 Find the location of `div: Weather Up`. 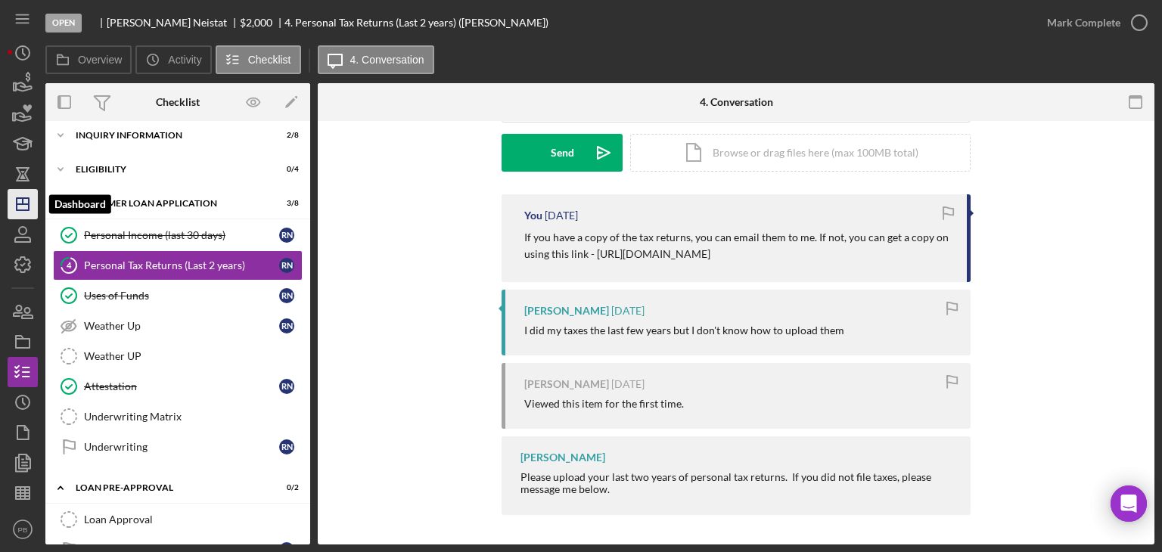

div: Weather Up is located at coordinates (182, 326).